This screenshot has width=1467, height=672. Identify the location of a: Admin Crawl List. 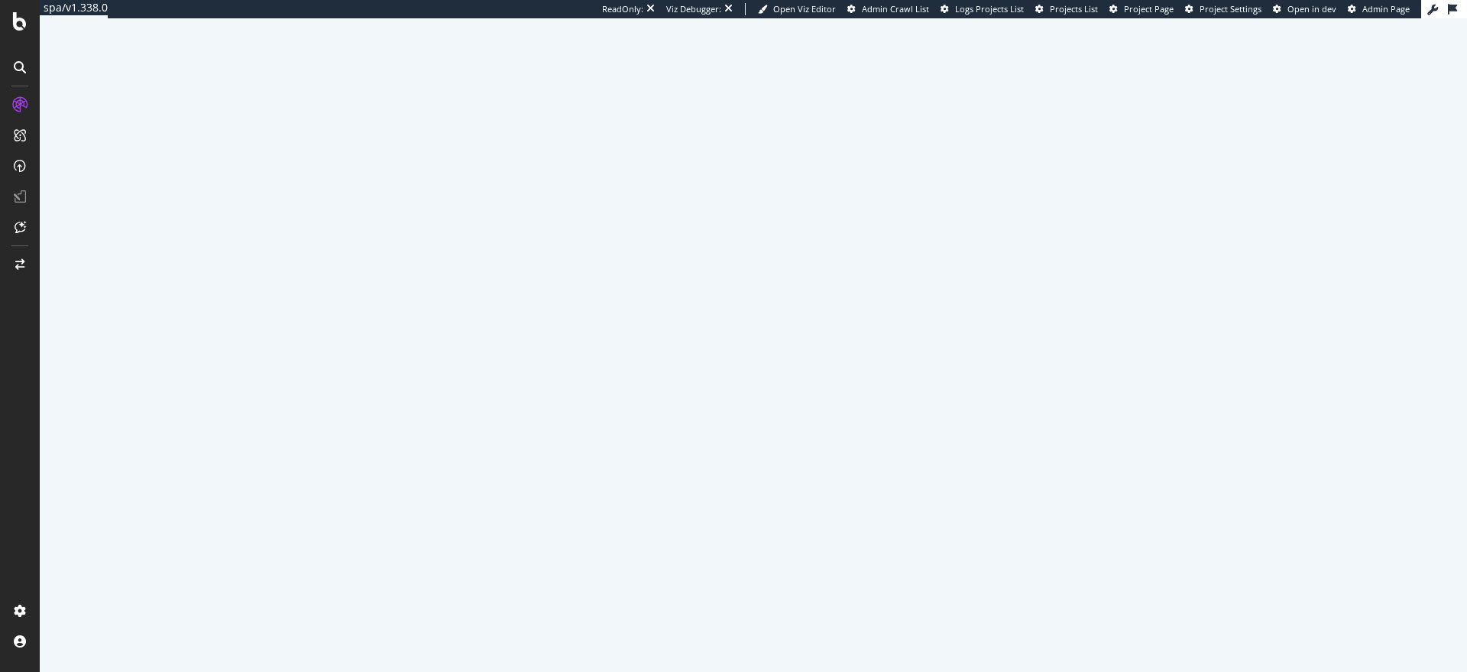
(888, 9).